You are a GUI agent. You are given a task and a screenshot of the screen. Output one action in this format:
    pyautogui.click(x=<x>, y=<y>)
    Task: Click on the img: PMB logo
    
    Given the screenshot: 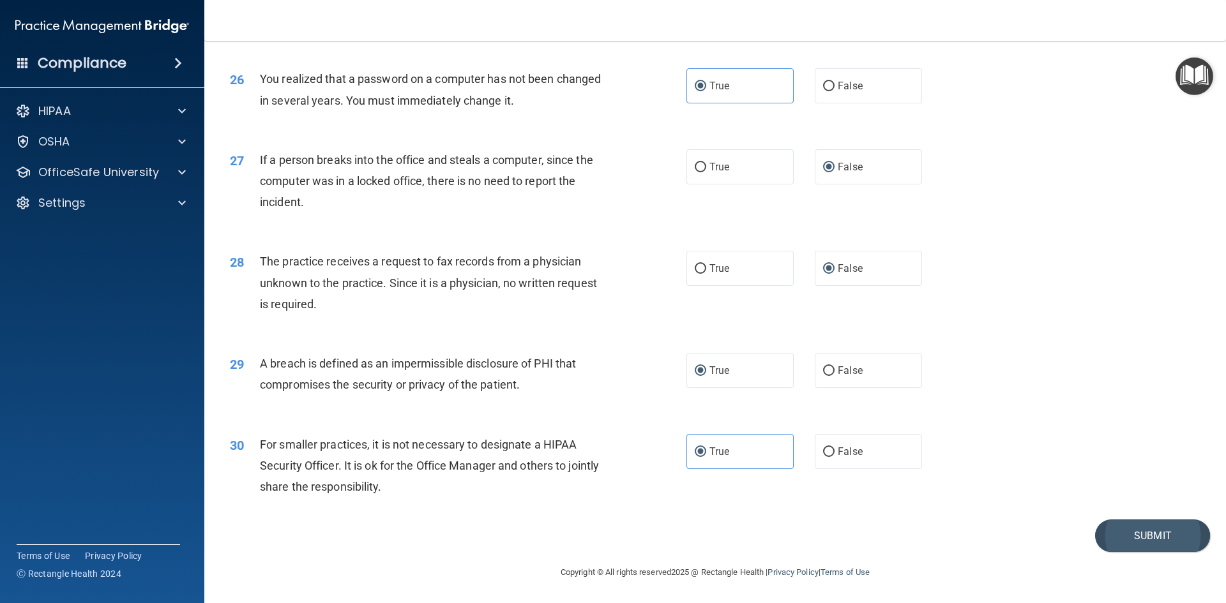 What is the action you would take?
    pyautogui.click(x=102, y=26)
    